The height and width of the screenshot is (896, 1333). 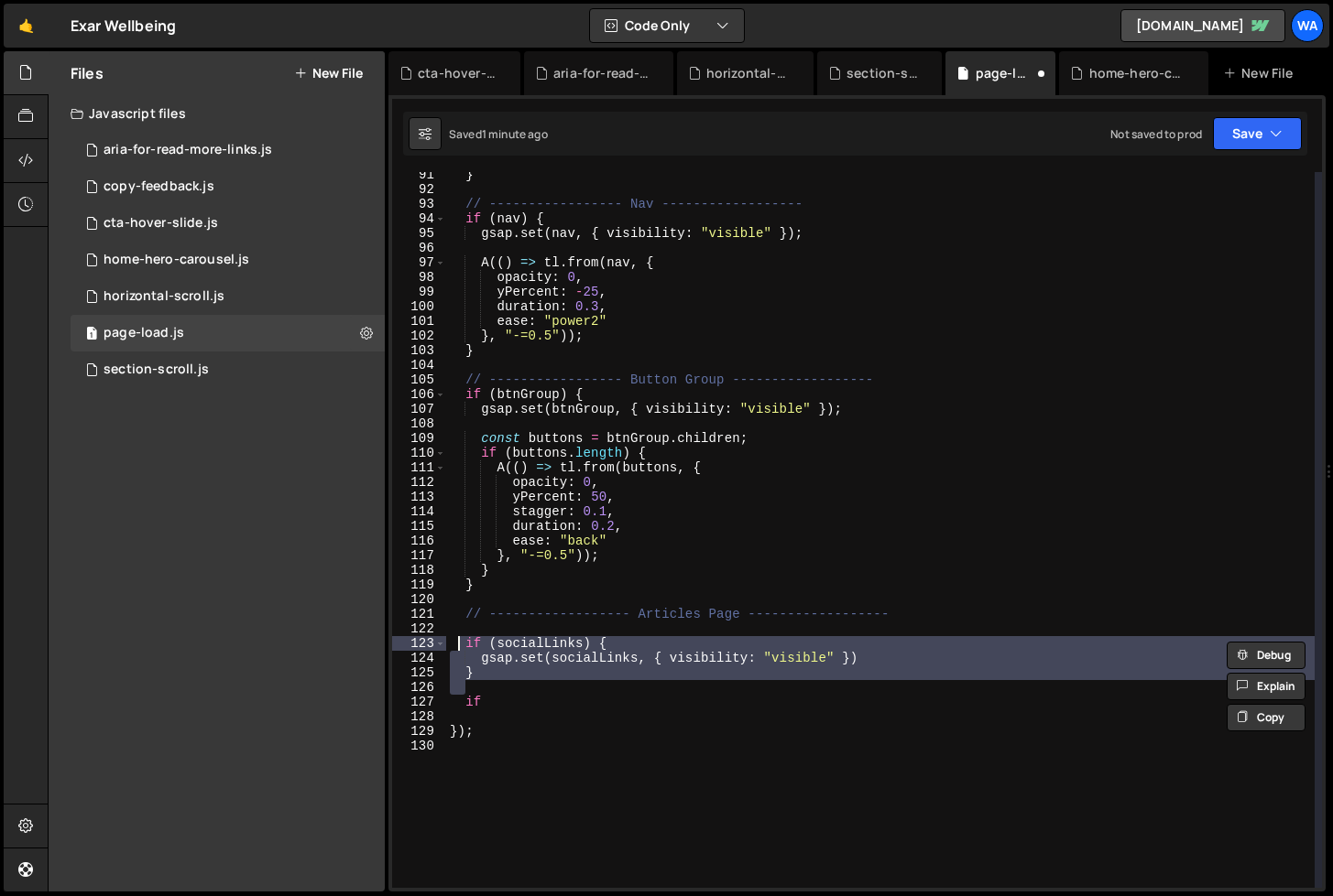 I want to click on div: Javascript files, so click(x=216, y=113).